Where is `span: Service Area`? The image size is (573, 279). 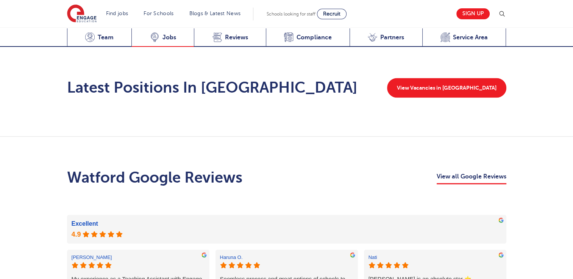
span: Service Area is located at coordinates (470, 37).